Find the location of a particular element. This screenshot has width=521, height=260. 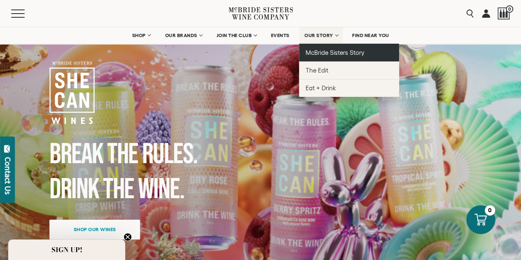

div: Contact Us is located at coordinates (8, 175).